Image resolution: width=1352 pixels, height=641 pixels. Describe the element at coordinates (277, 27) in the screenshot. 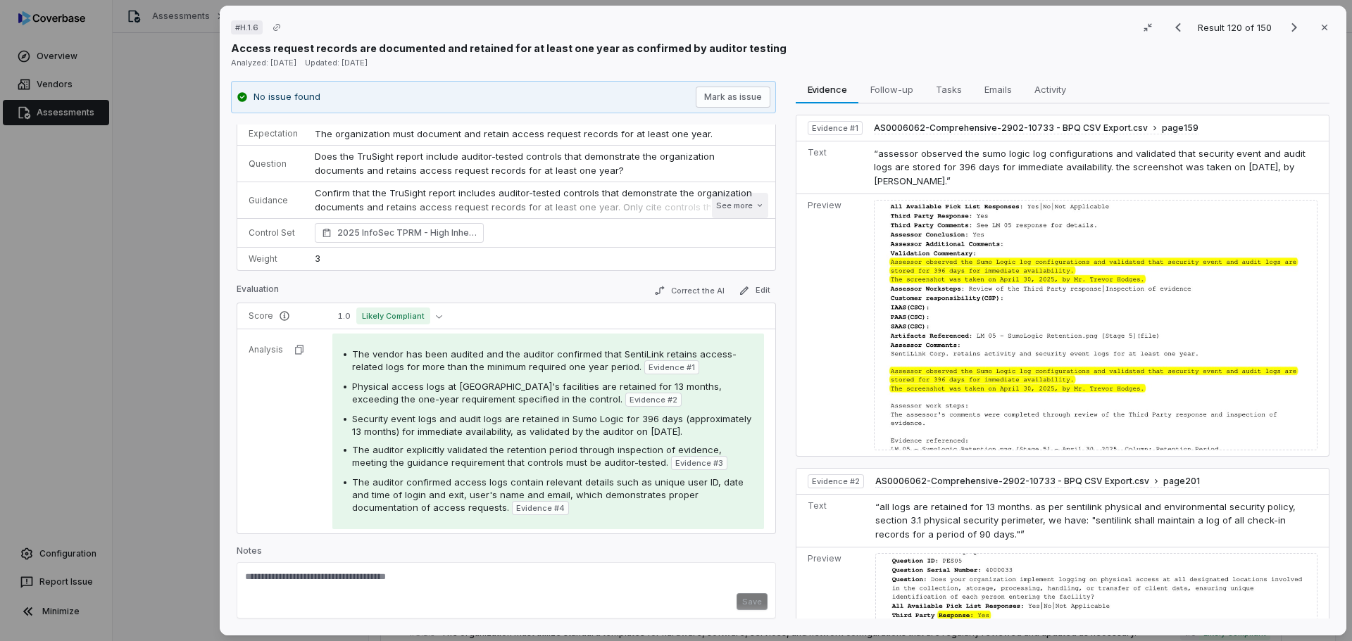

I see `button: Copy link` at that location.